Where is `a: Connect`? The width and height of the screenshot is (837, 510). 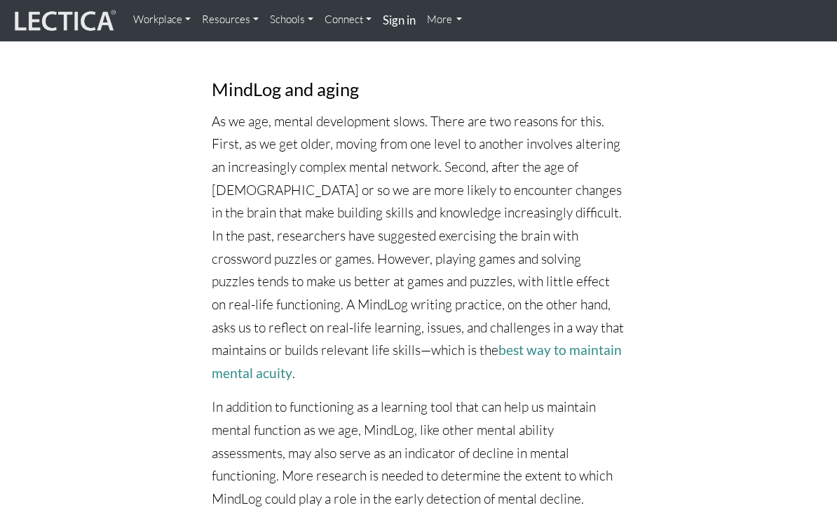
a: Connect is located at coordinates (348, 20).